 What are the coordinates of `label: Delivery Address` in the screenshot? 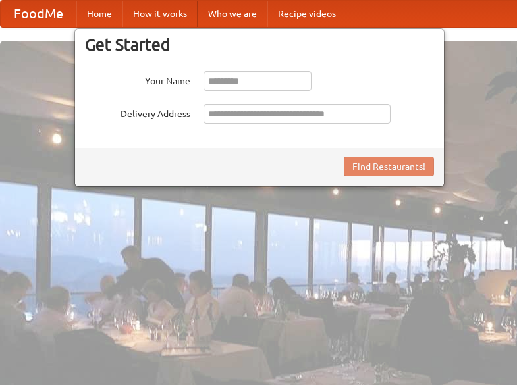 It's located at (138, 112).